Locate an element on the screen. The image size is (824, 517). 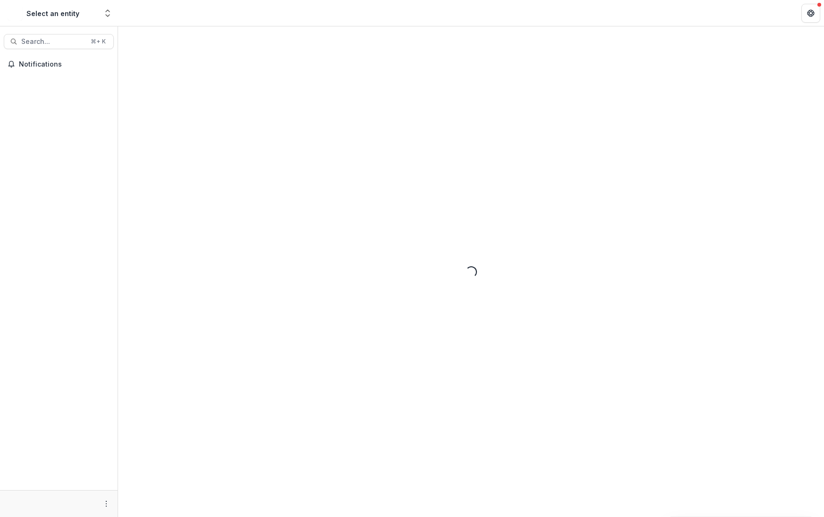
button: Search... is located at coordinates (59, 42).